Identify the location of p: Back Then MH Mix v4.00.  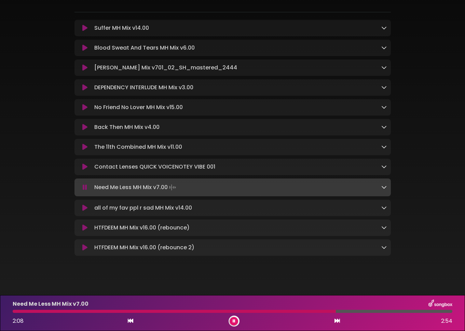
(127, 127).